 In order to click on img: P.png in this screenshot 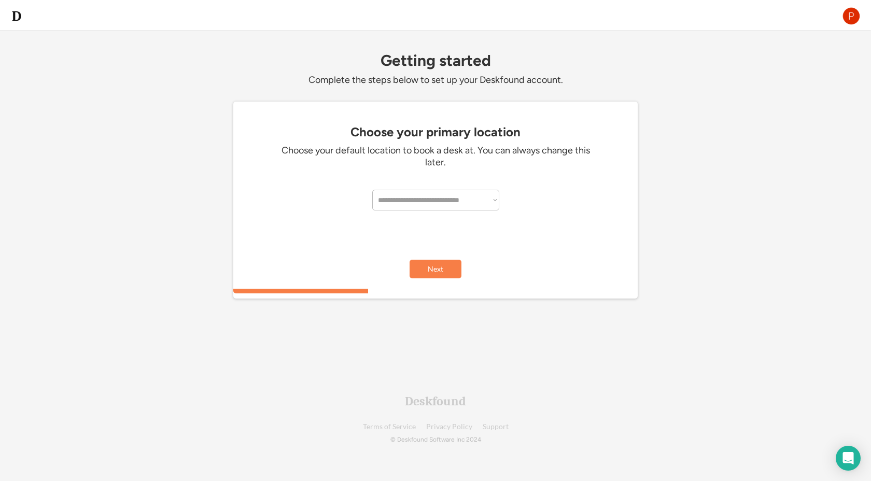, I will do `click(851, 16)`.